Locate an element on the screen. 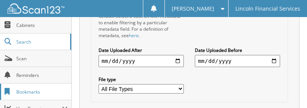  label: Date Uploaded After is located at coordinates (141, 50).